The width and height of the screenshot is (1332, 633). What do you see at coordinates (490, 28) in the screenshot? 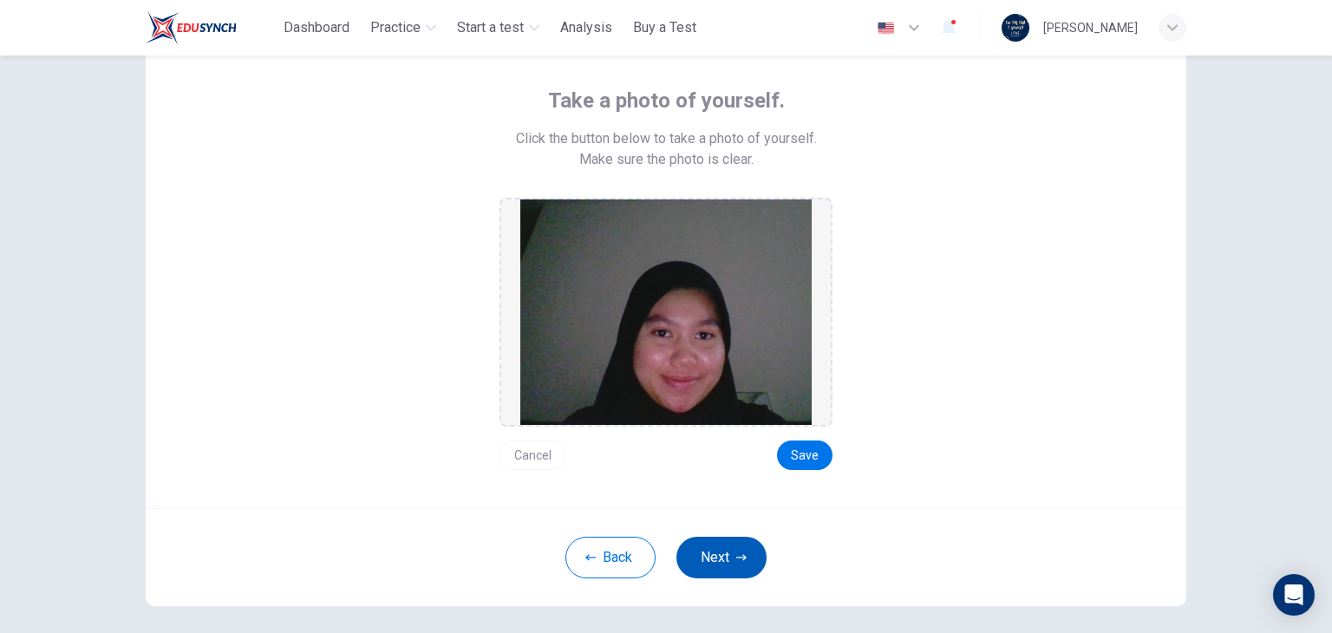
I see `span: Start a test` at bounding box center [490, 28].